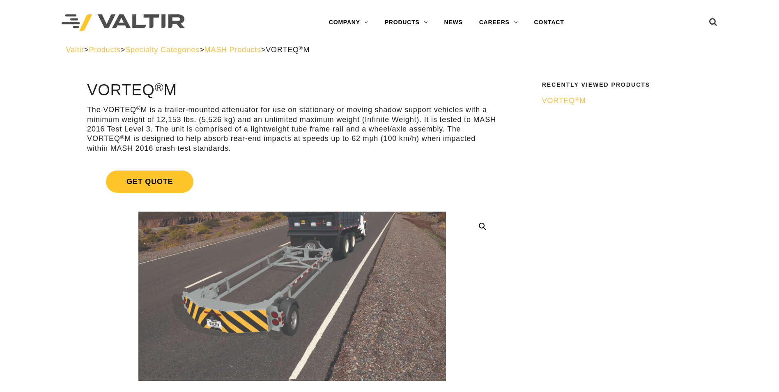  Describe the element at coordinates (499, 23) in the screenshot. I see `a: CAREERS` at that location.